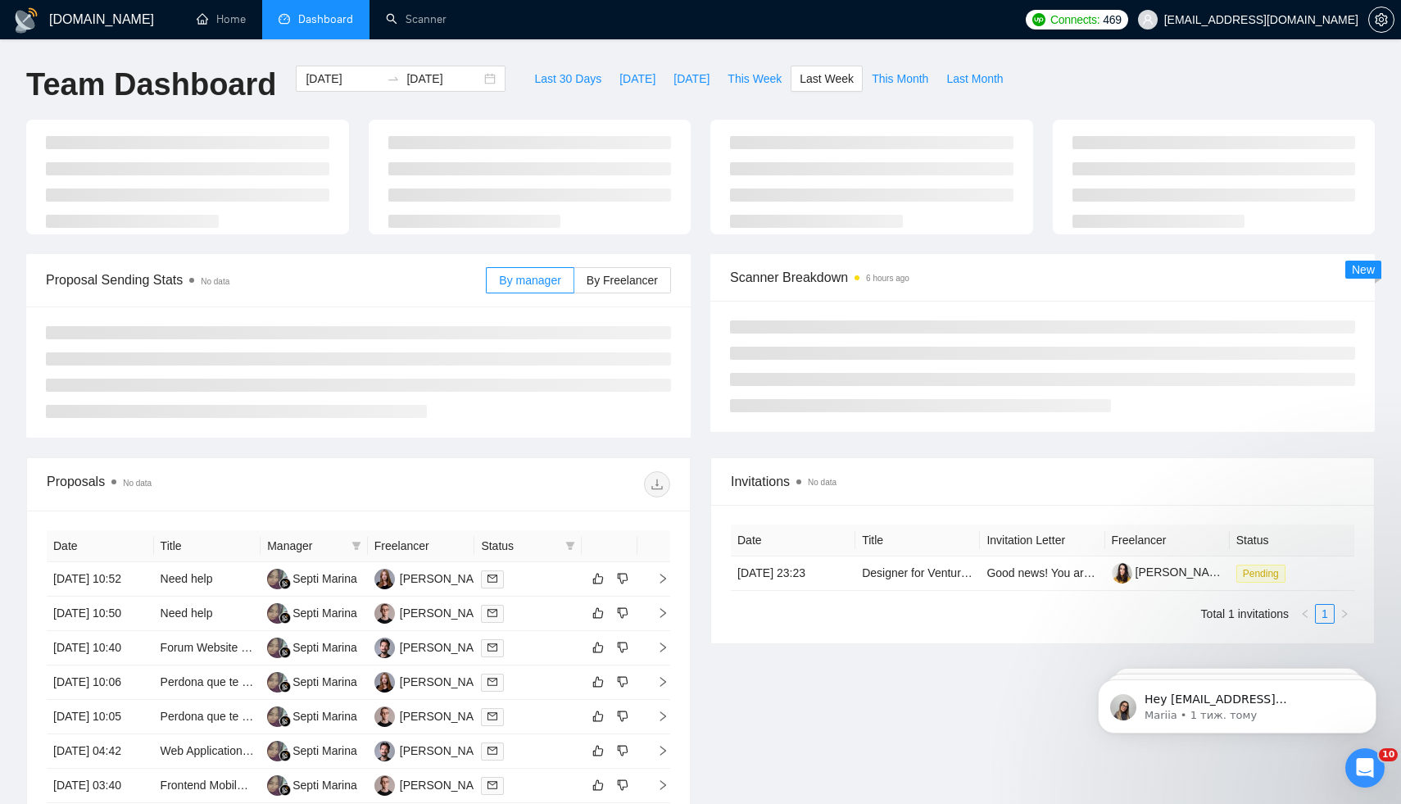  What do you see at coordinates (887, 278) in the screenshot?
I see `time: 6 hours ago` at bounding box center [887, 278].